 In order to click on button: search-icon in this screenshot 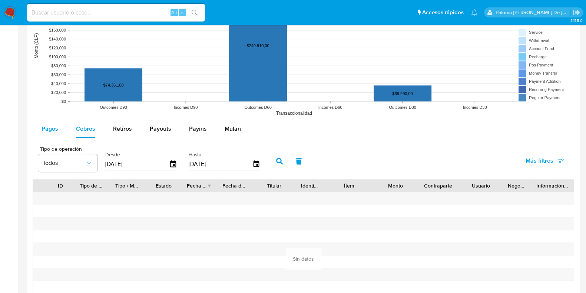, I will do `click(194, 13)`.